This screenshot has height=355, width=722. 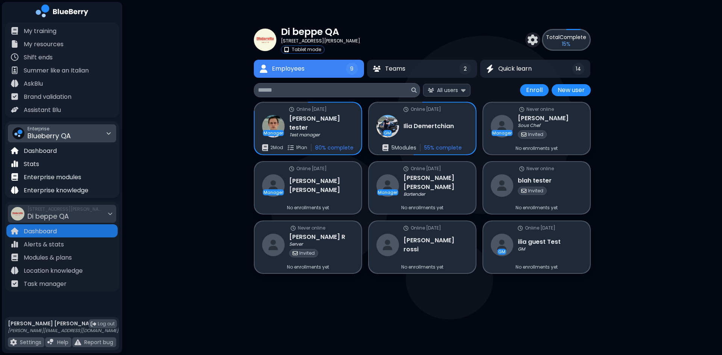 What do you see at coordinates (309, 69) in the screenshot?
I see `button: EmployeesEmployees9` at bounding box center [309, 69].